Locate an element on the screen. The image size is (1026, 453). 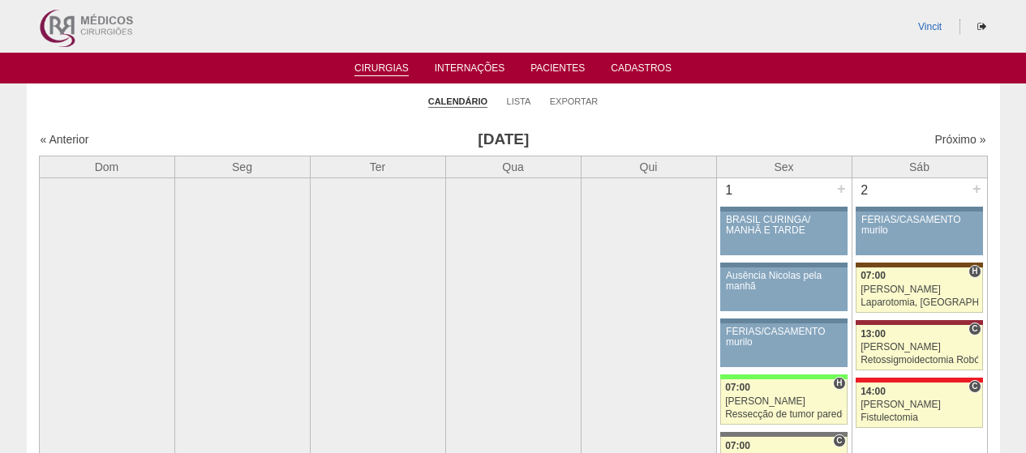
th: Qua is located at coordinates (513, 166).